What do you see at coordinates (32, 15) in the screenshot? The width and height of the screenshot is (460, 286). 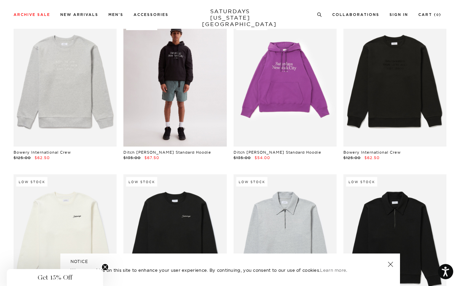 I see `a: Archive Sale` at bounding box center [32, 15].